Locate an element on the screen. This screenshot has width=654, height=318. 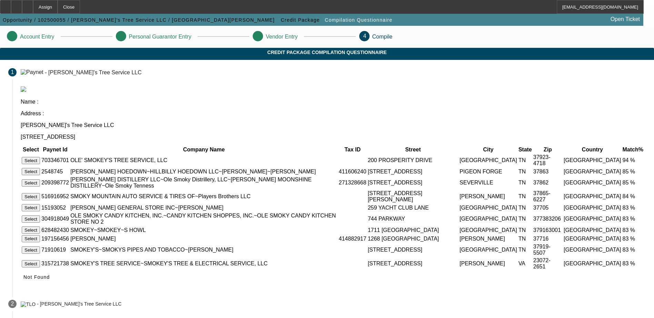
span: Compilation Questionnaire is located at coordinates (358, 20).